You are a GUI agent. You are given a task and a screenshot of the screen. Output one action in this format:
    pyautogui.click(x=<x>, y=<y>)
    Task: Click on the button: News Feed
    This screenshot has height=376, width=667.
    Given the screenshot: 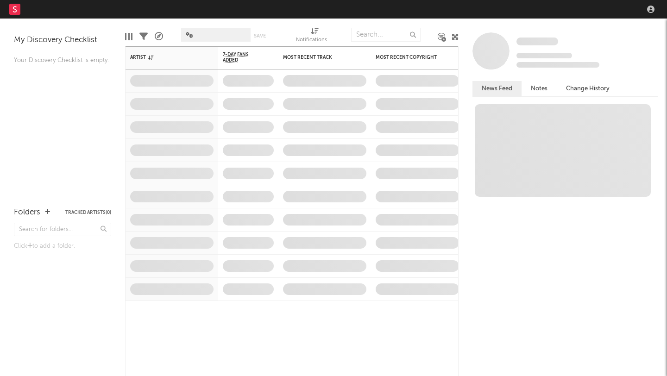 What is the action you would take?
    pyautogui.click(x=497, y=88)
    